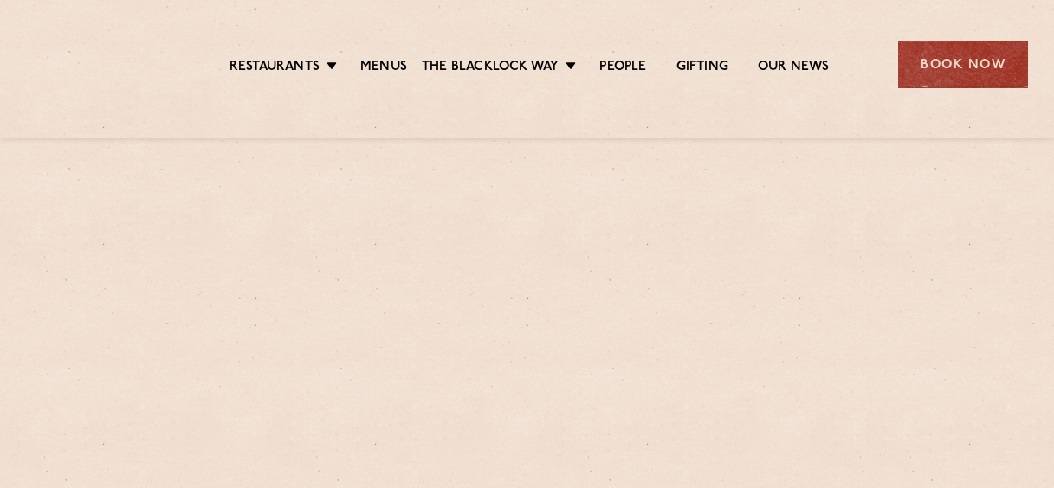 The height and width of the screenshot is (488, 1054). What do you see at coordinates (793, 68) in the screenshot?
I see `a: Our News` at bounding box center [793, 68].